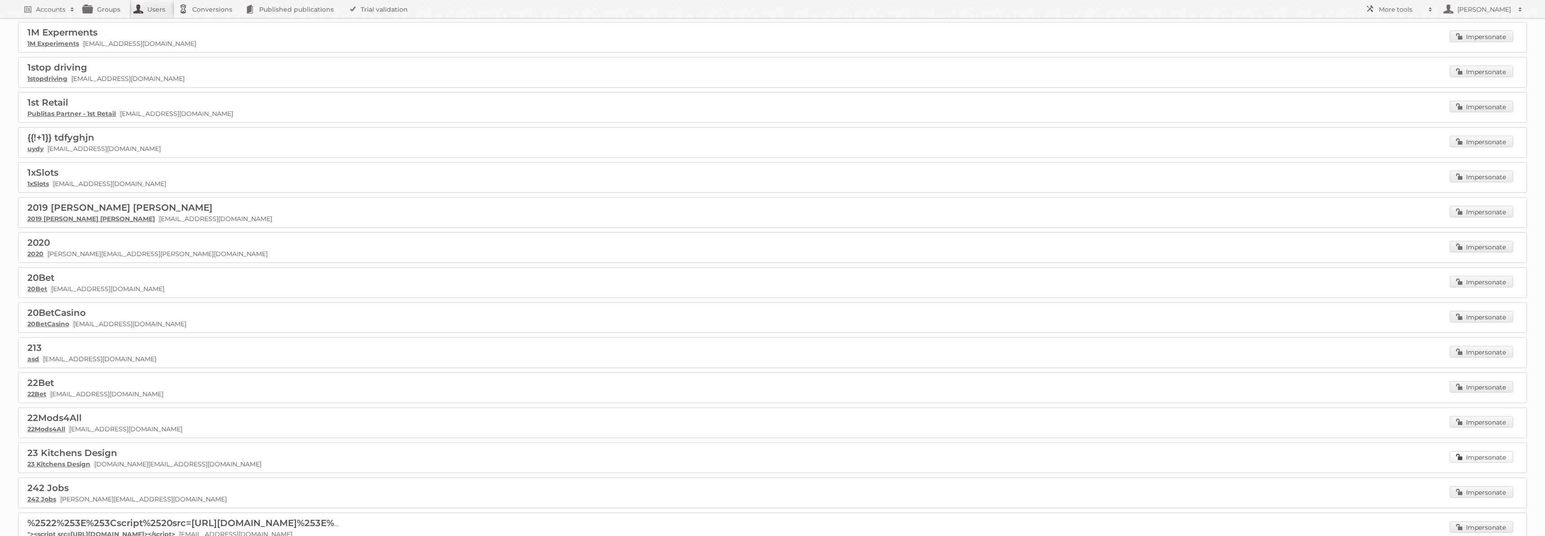 This screenshot has height=536, width=1545. I want to click on a: 20BetCasino, so click(48, 324).